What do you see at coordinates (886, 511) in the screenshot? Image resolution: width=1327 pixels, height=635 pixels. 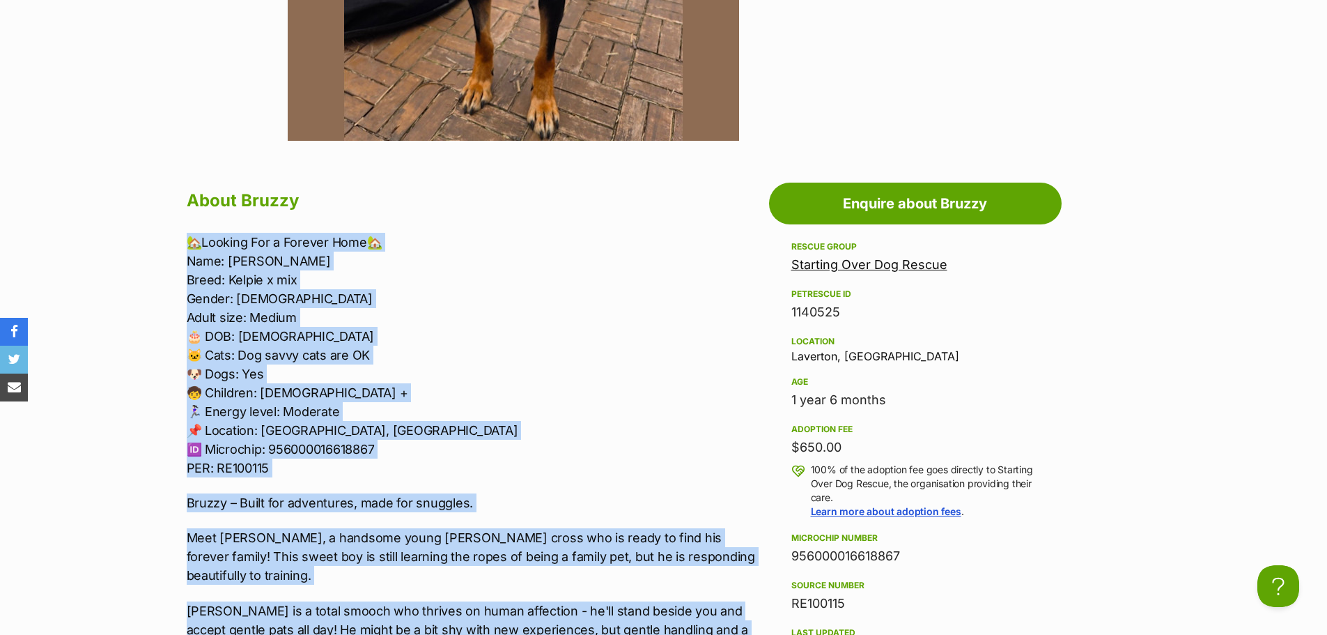 I see `a: Learn more about adoption fees` at bounding box center [886, 511].